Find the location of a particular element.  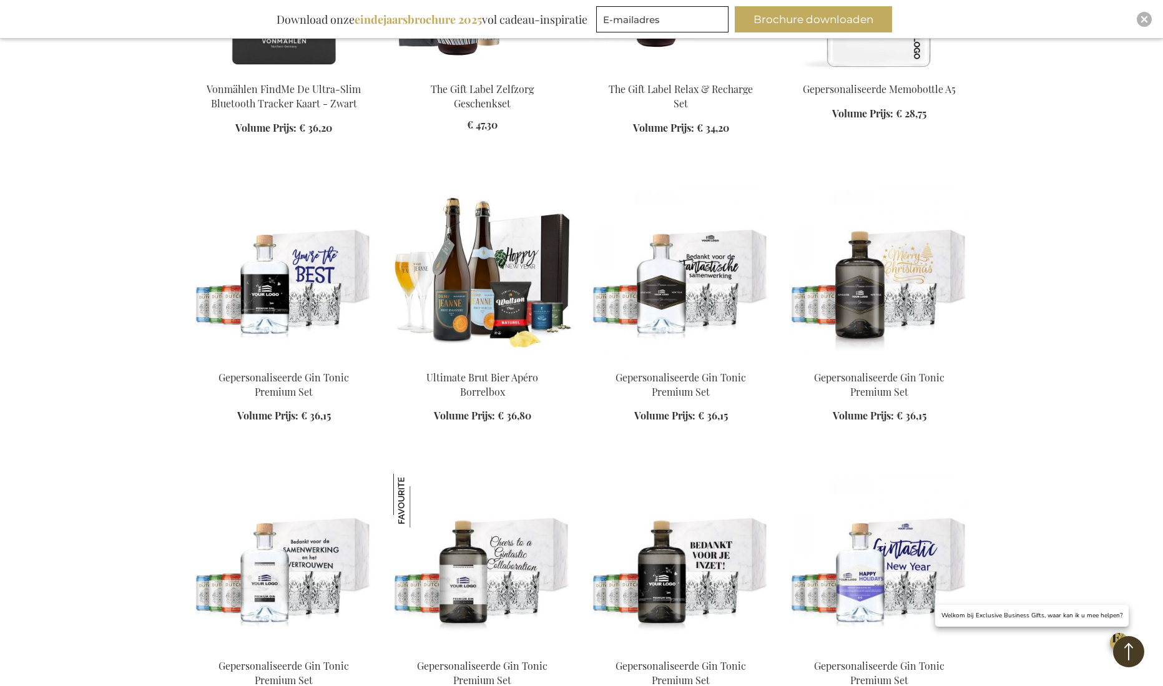

a: The Gift Label Self-Care Gift Set is located at coordinates (483, 72).